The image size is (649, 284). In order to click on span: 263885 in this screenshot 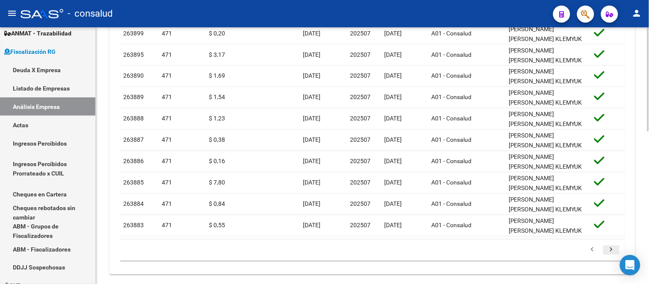, I will do `click(133, 183)`.